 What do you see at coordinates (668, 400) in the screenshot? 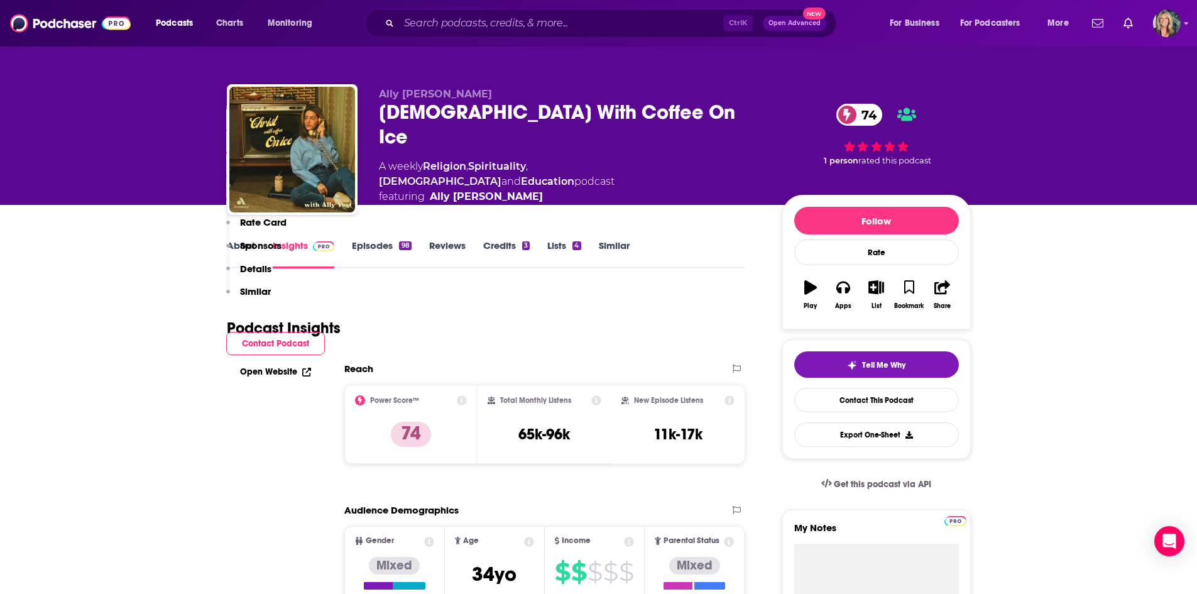
I see `h2: New Episode Listens` at bounding box center [668, 400].